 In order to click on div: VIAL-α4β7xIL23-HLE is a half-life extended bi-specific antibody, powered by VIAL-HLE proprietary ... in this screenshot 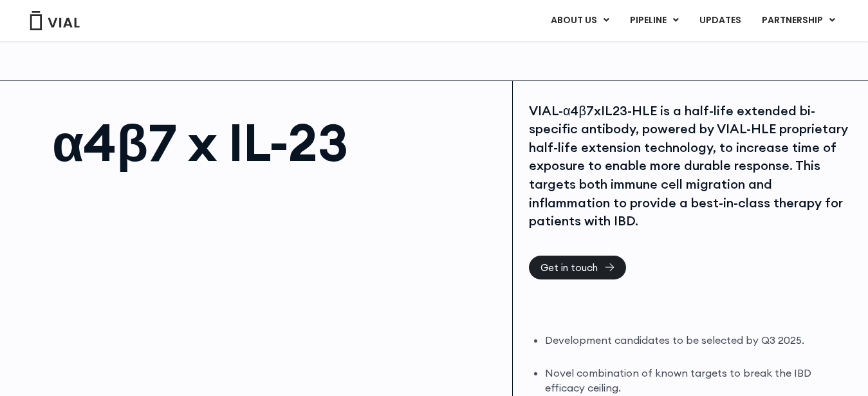, I will do `click(690, 166)`.